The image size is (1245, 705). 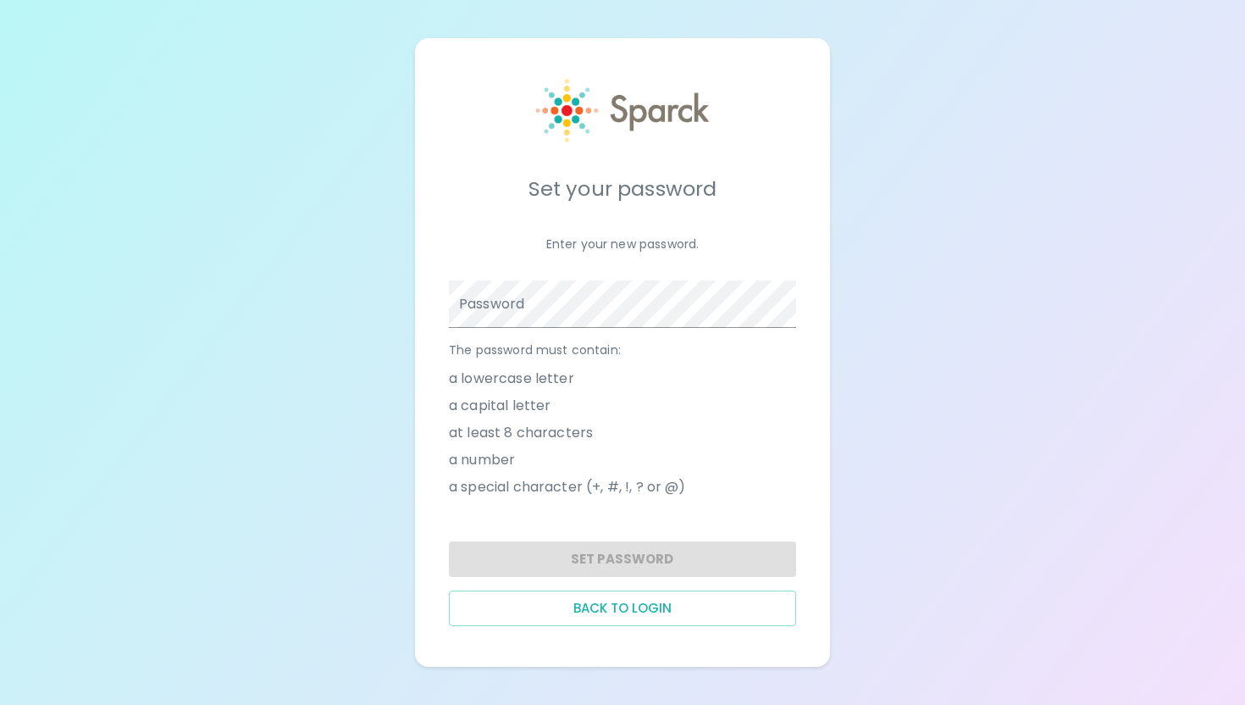 What do you see at coordinates (568, 487) in the screenshot?
I see `span: a special character (+, #, !, ? or @)` at bounding box center [568, 487].